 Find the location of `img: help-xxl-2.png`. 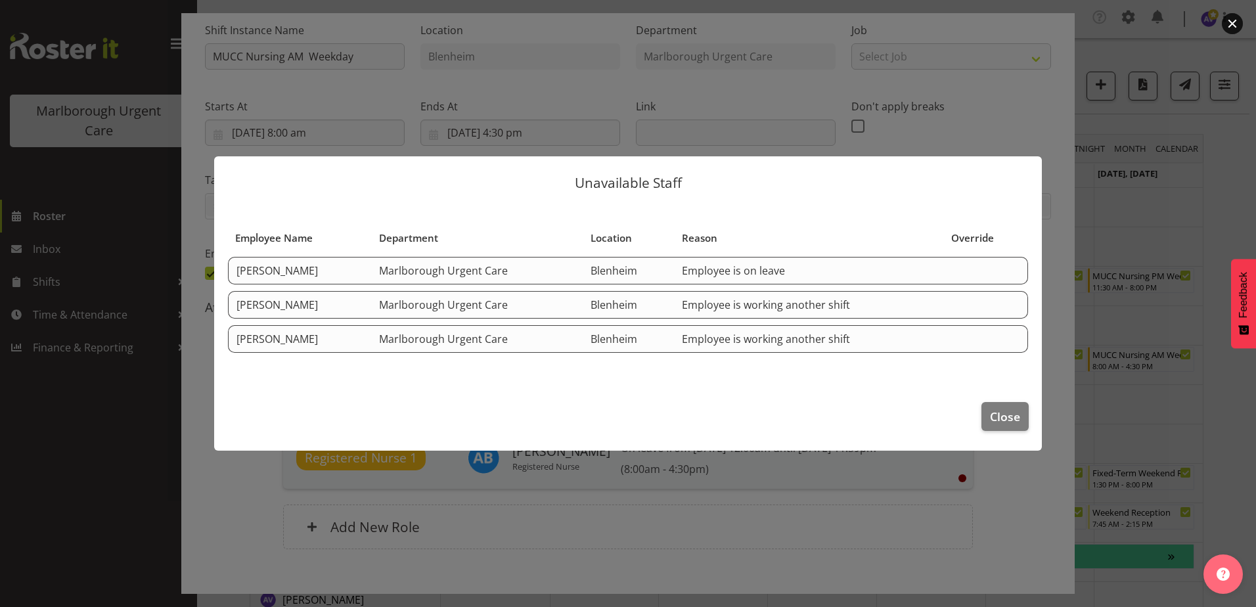

img: help-xxl-2.png is located at coordinates (1223, 574).